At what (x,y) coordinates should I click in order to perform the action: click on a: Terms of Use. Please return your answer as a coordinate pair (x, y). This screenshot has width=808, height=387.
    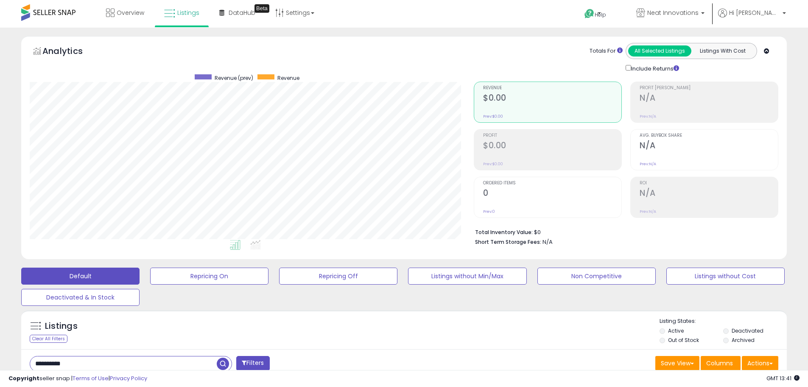
    Looking at the image, I should click on (90, 378).